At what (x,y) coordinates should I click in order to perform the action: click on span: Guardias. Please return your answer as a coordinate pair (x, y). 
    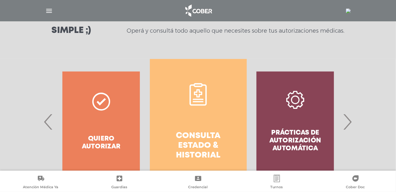
    Looking at the image, I should click on (119, 187).